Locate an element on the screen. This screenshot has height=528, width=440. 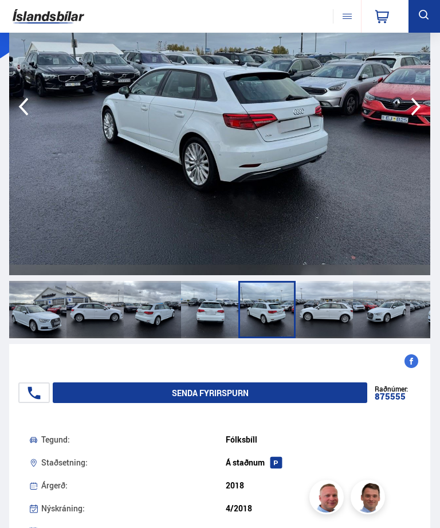
img: G0Ugv5HjCgRt.svg is located at coordinates (48, 16).